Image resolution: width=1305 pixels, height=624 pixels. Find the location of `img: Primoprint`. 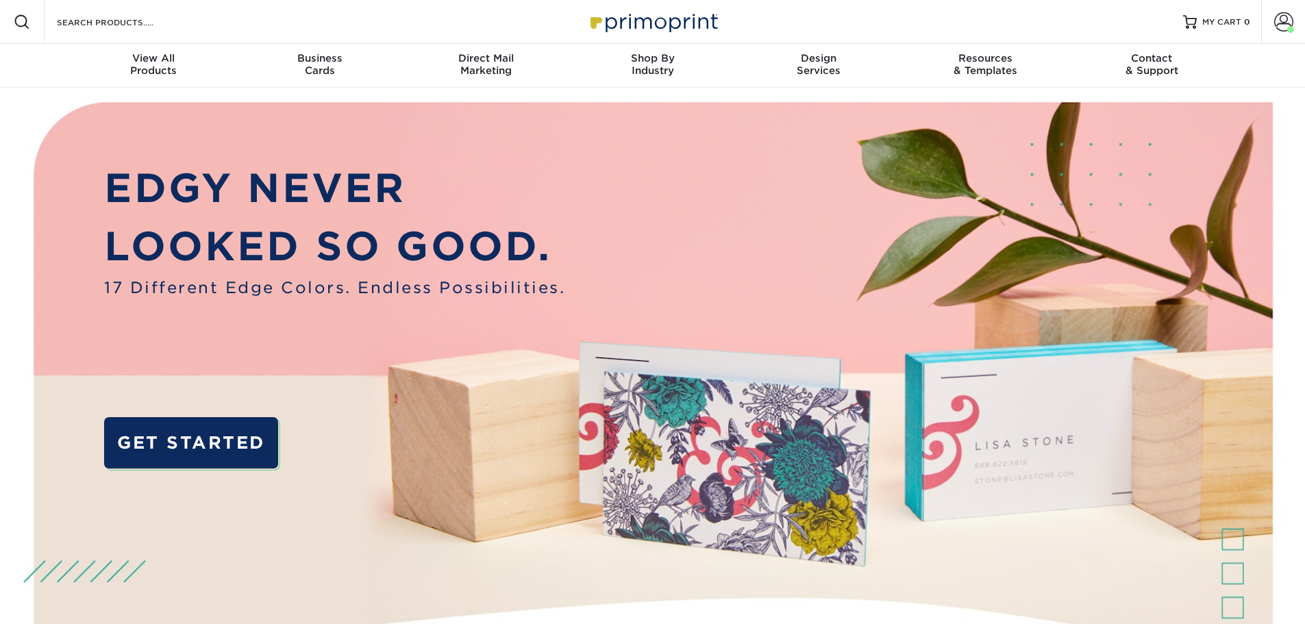

img: Primoprint is located at coordinates (653, 21).